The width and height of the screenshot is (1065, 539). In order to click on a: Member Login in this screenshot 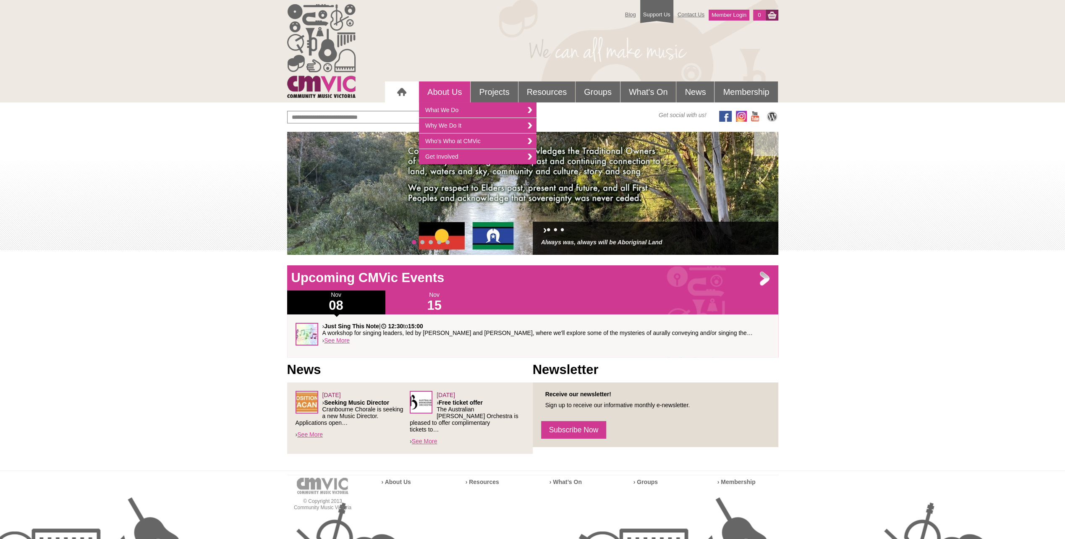, I will do `click(729, 15)`.